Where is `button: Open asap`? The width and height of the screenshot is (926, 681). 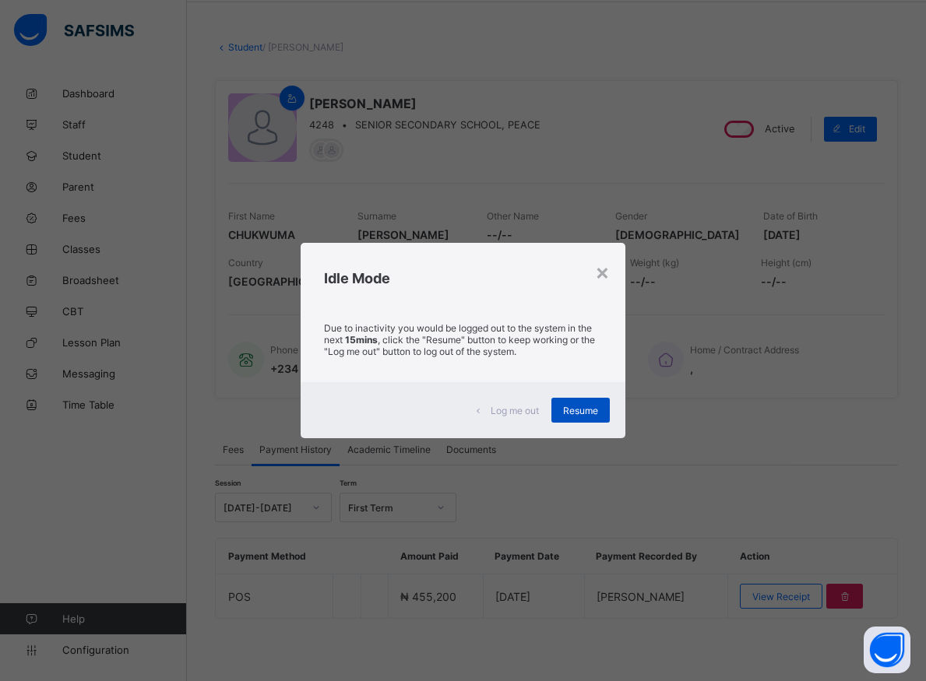 button: Open asap is located at coordinates (887, 650).